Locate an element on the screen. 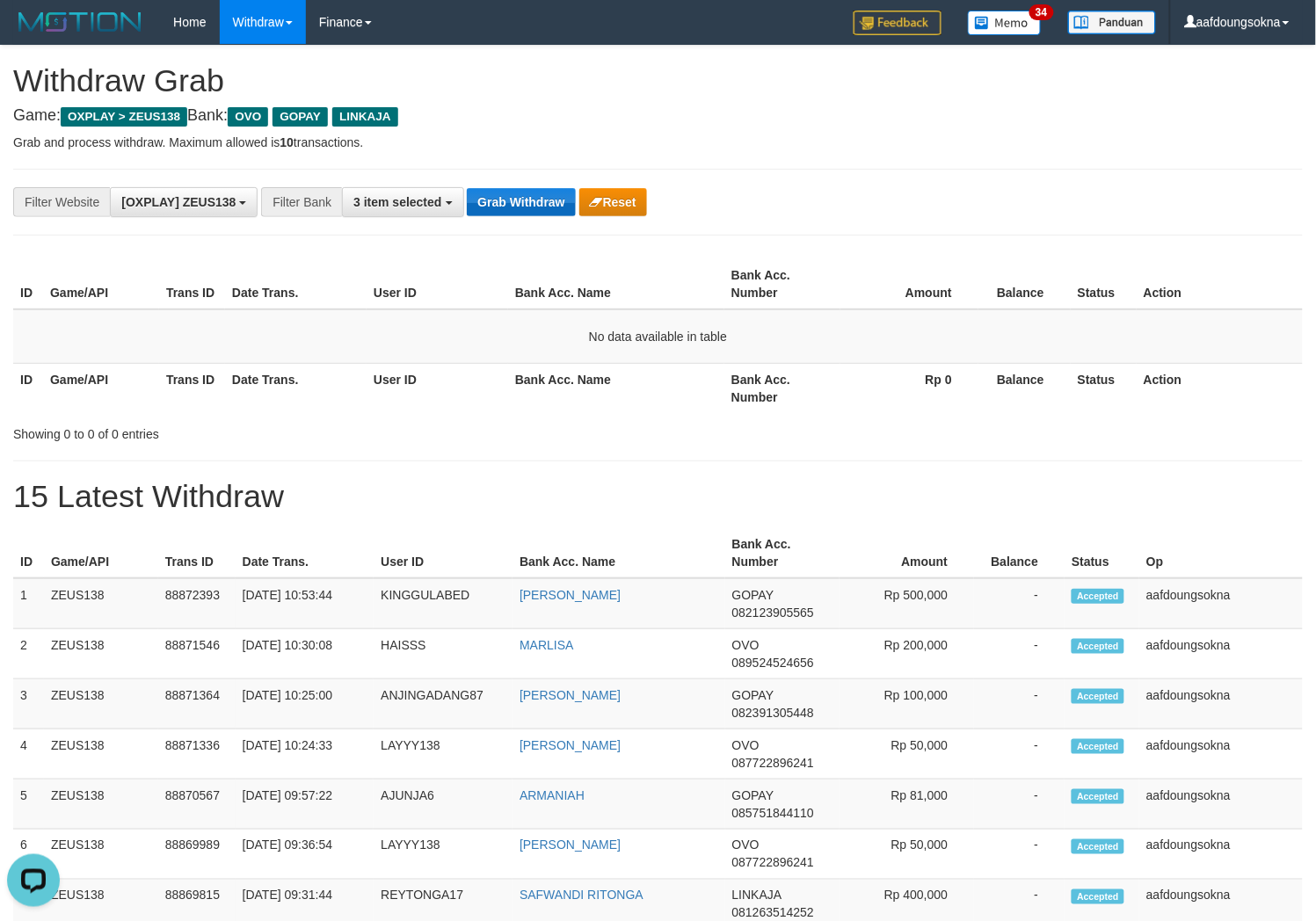 Image resolution: width=1316 pixels, height=921 pixels. span: Copy 082391305448 to clipboard is located at coordinates (773, 712).